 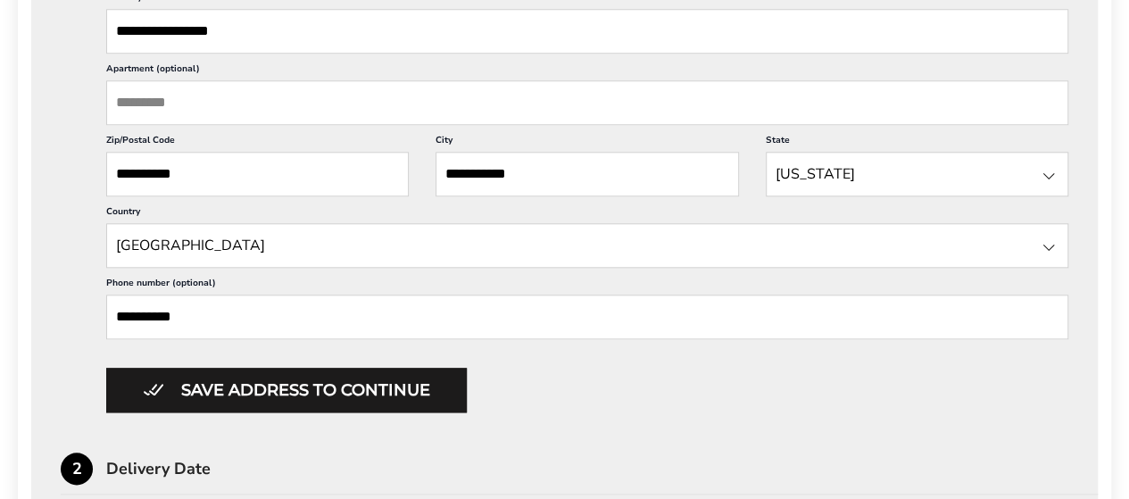 I want to click on label: Zip/Postal Code, so click(x=257, y=143).